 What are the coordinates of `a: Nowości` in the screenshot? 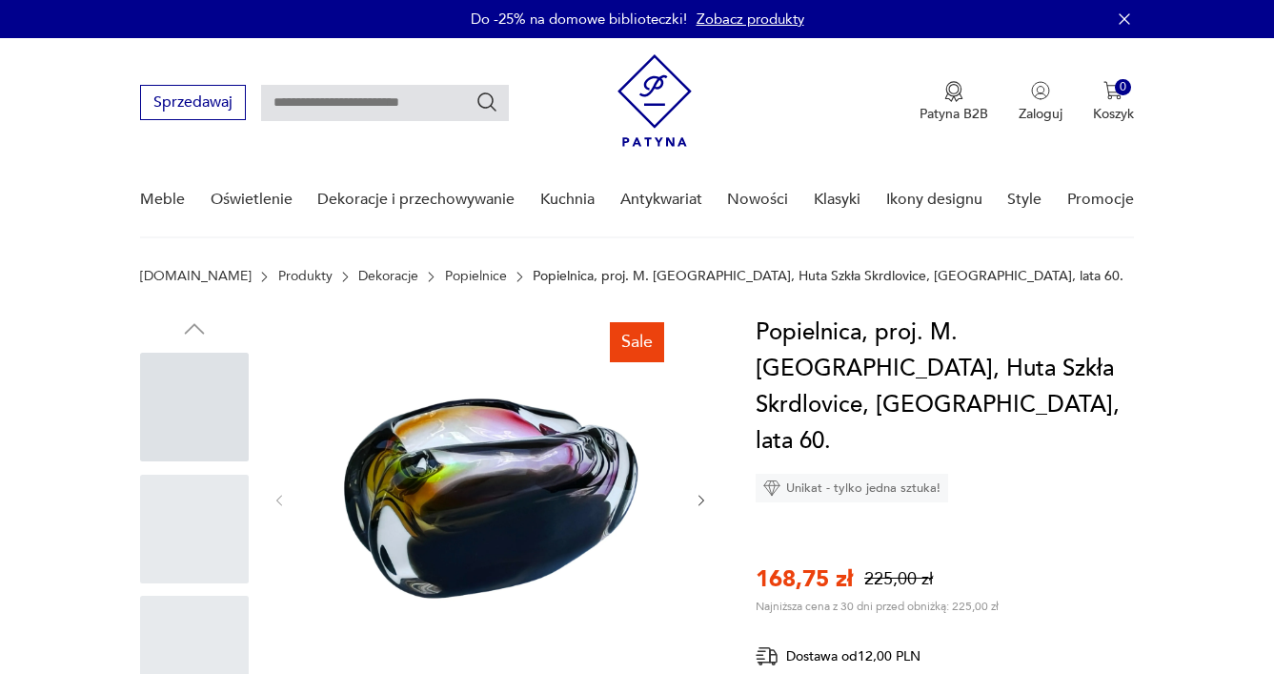 It's located at (758, 199).